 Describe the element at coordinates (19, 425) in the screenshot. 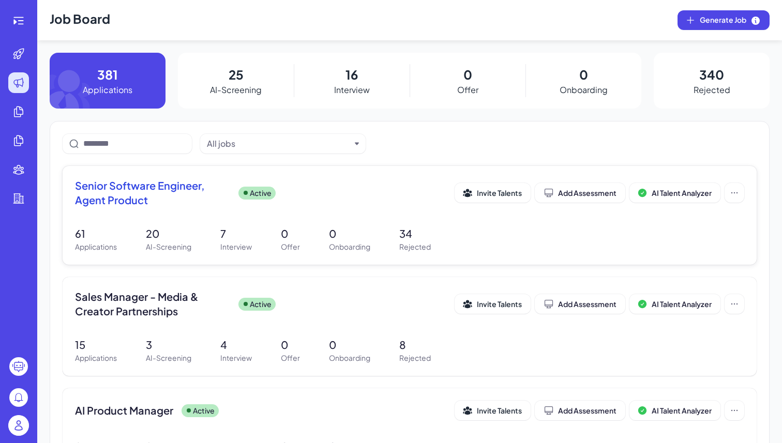

I see `img: user_logo.png` at that location.